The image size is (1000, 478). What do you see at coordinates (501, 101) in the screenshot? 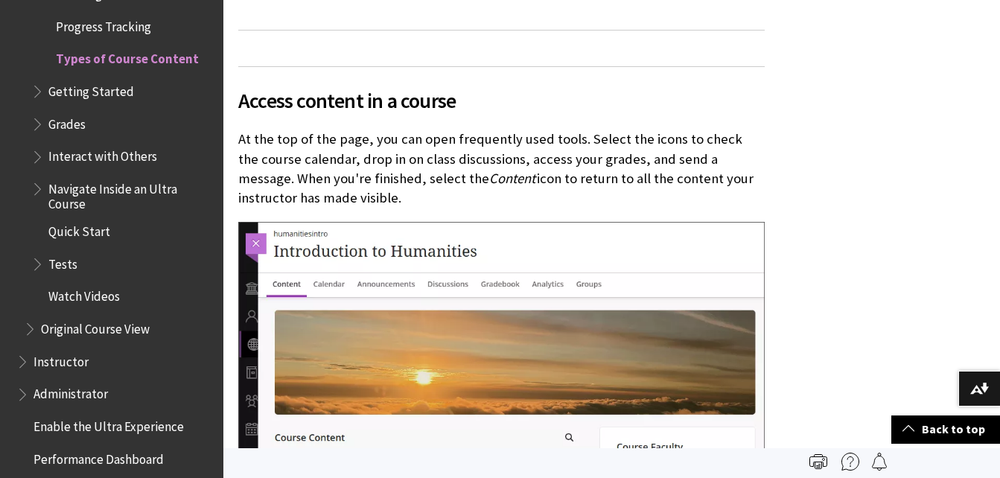
I see `span: Access content in a course` at bounding box center [501, 101].